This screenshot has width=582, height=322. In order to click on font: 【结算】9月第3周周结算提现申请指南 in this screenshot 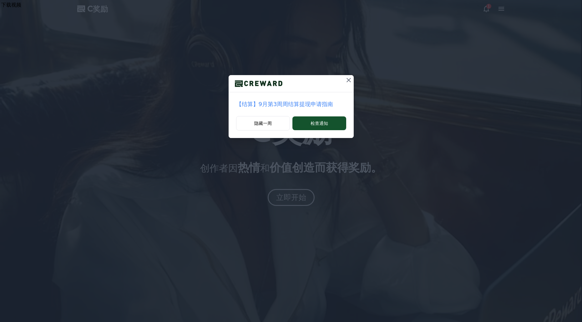, I will do `click(285, 104)`.